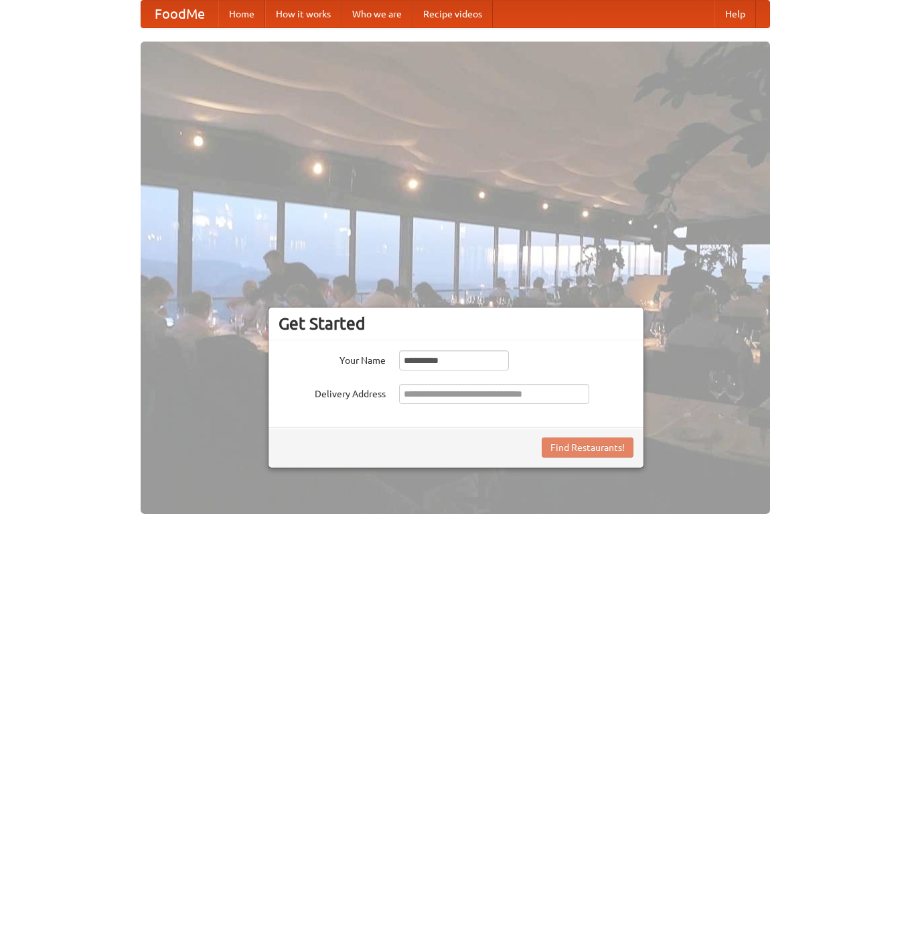 This screenshot has width=910, height=948. I want to click on label: Your Name, so click(332, 358).